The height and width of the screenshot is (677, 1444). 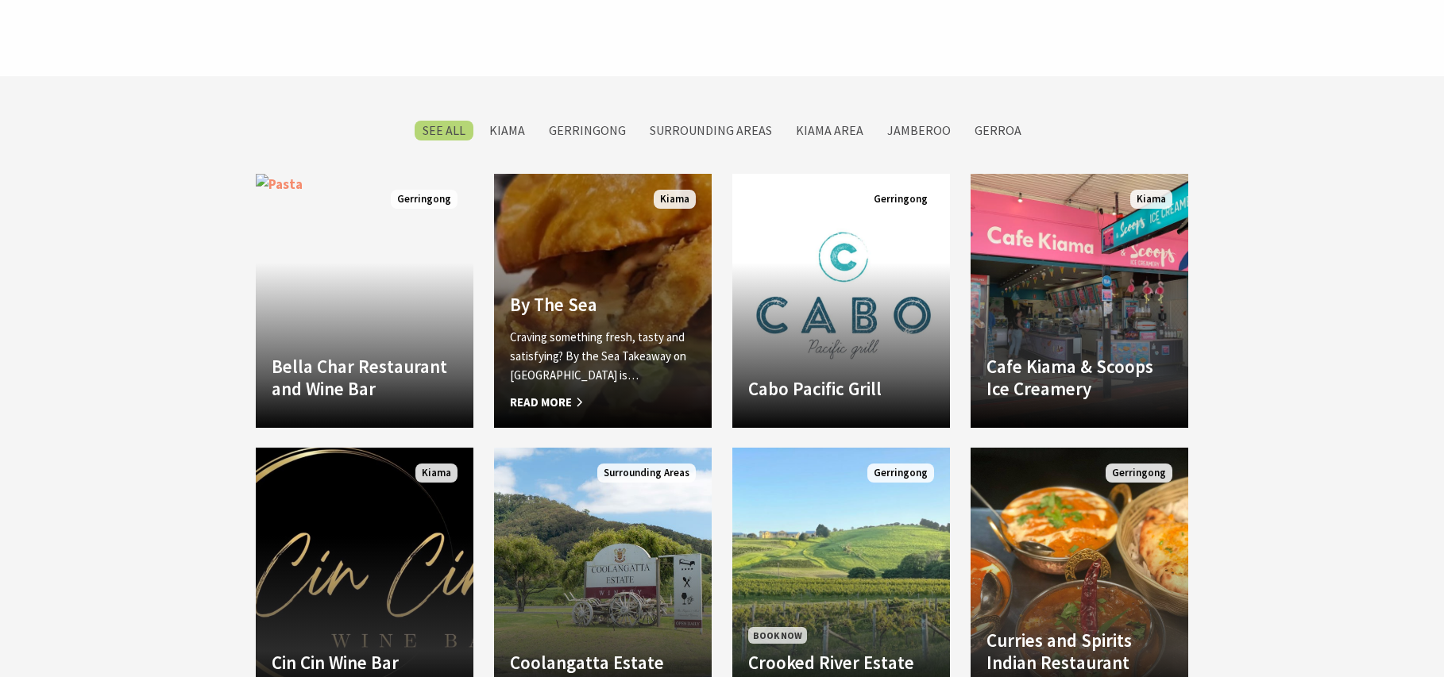 I want to click on h4: Crooked River Estate, so click(x=841, y=663).